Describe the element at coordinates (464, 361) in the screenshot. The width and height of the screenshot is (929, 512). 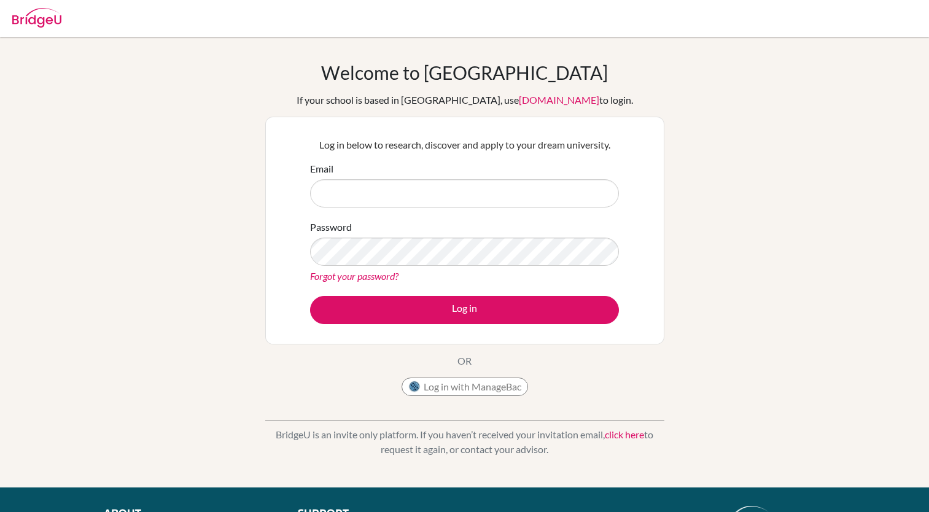
I see `p: OR` at that location.